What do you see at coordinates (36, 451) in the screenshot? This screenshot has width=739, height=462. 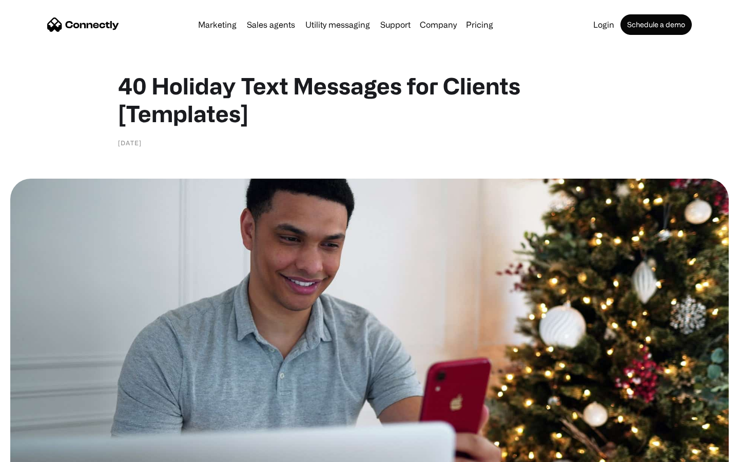 I see `aside: Language selected: English` at bounding box center [36, 451].